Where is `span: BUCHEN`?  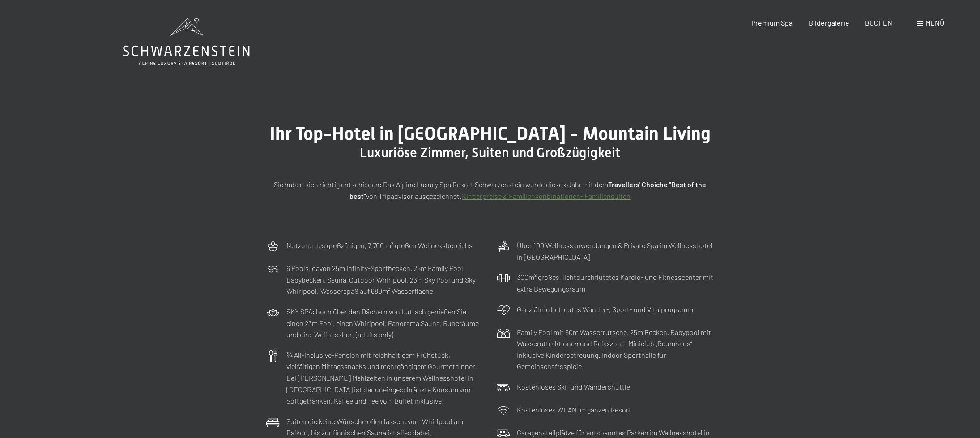 span: BUCHEN is located at coordinates (878, 22).